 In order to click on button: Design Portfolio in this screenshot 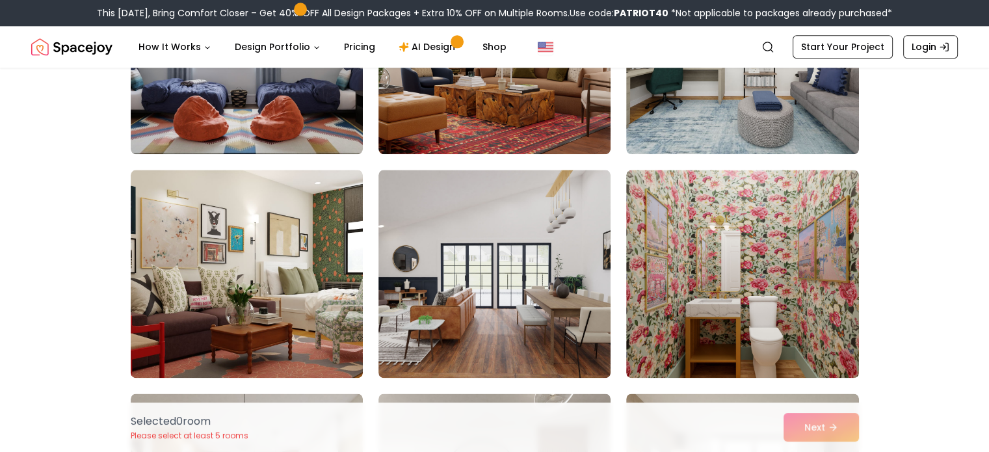, I will do `click(278, 47)`.